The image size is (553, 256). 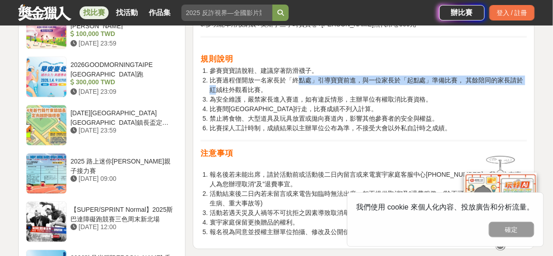 I want to click on a: 找活動, so click(x=127, y=13).